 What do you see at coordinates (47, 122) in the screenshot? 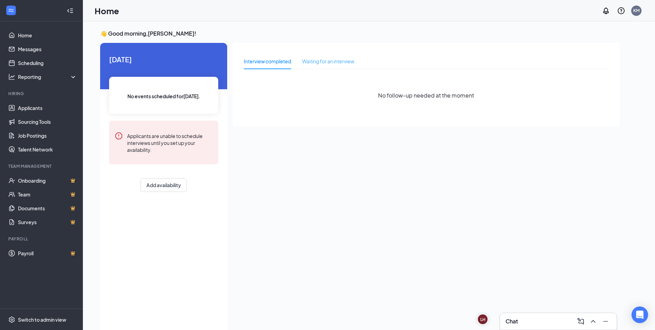
I see `a: Sourcing Tools` at bounding box center [47, 122].